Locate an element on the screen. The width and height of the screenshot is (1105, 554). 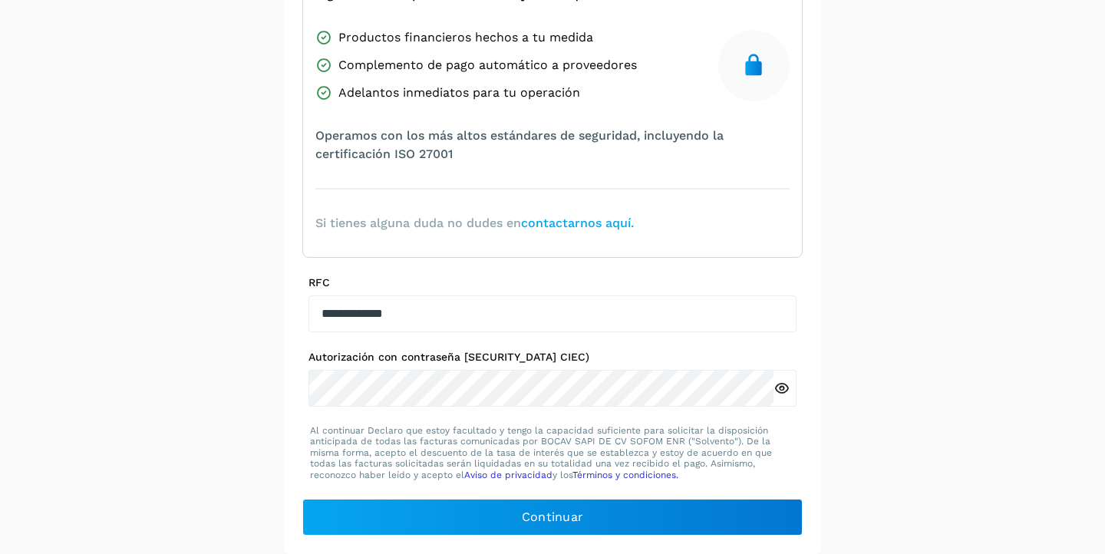
span: Continuar is located at coordinates (552, 517).